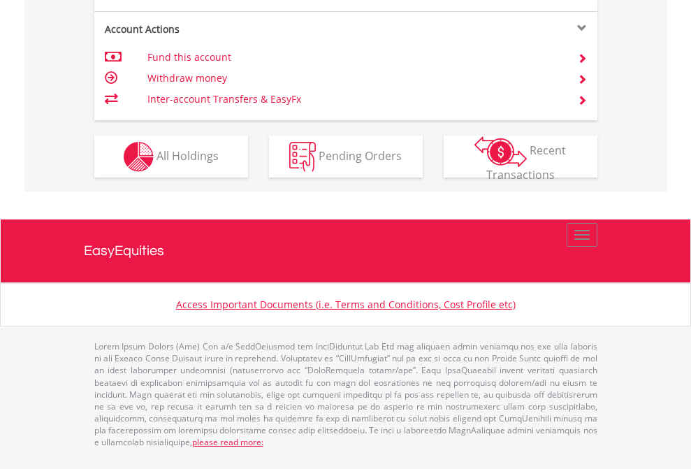  Describe the element at coordinates (171, 157) in the screenshot. I see `button: All Holdings` at that location.